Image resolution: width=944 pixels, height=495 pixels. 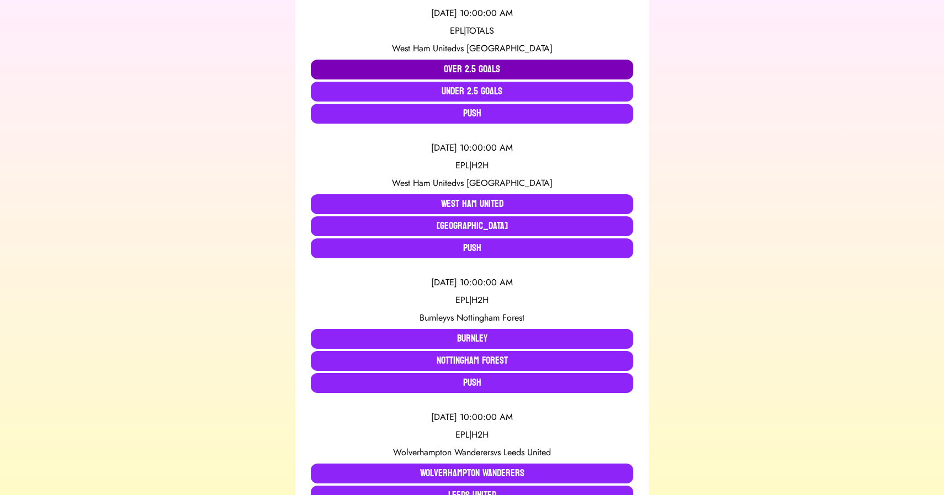 I want to click on button: Wolverhampton Wanderers, so click(x=472, y=474).